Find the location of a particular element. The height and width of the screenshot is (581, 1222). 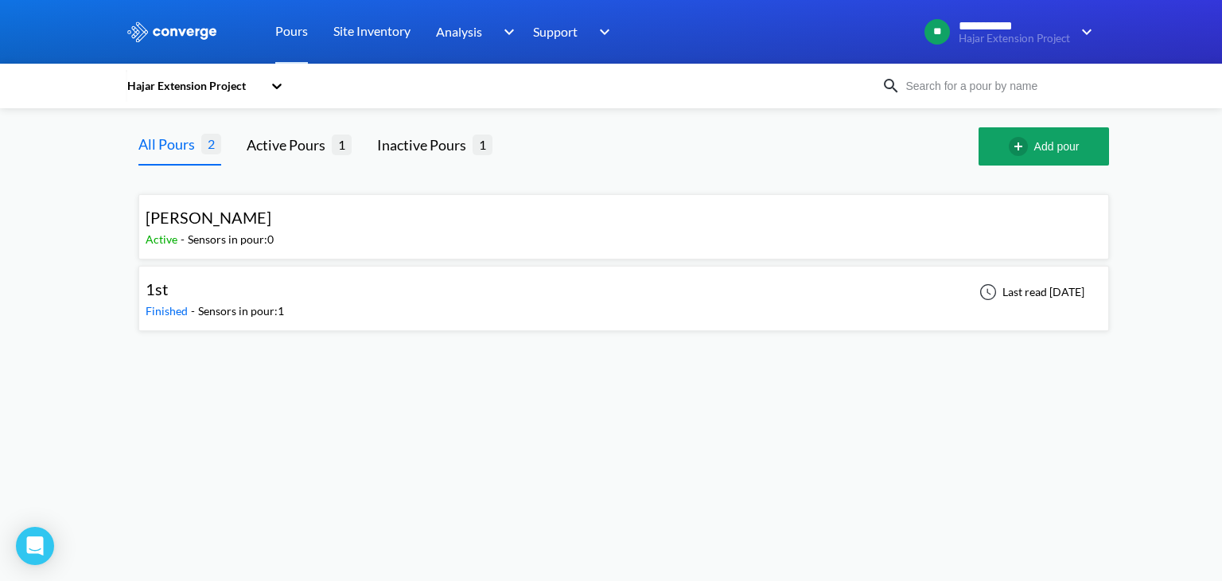

button: Add pour is located at coordinates (1044, 146).